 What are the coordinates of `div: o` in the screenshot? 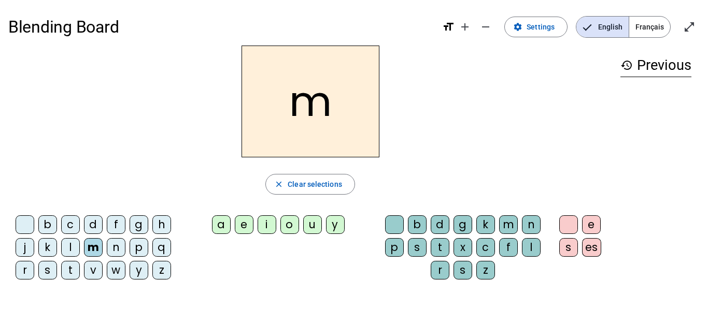 It's located at (290, 225).